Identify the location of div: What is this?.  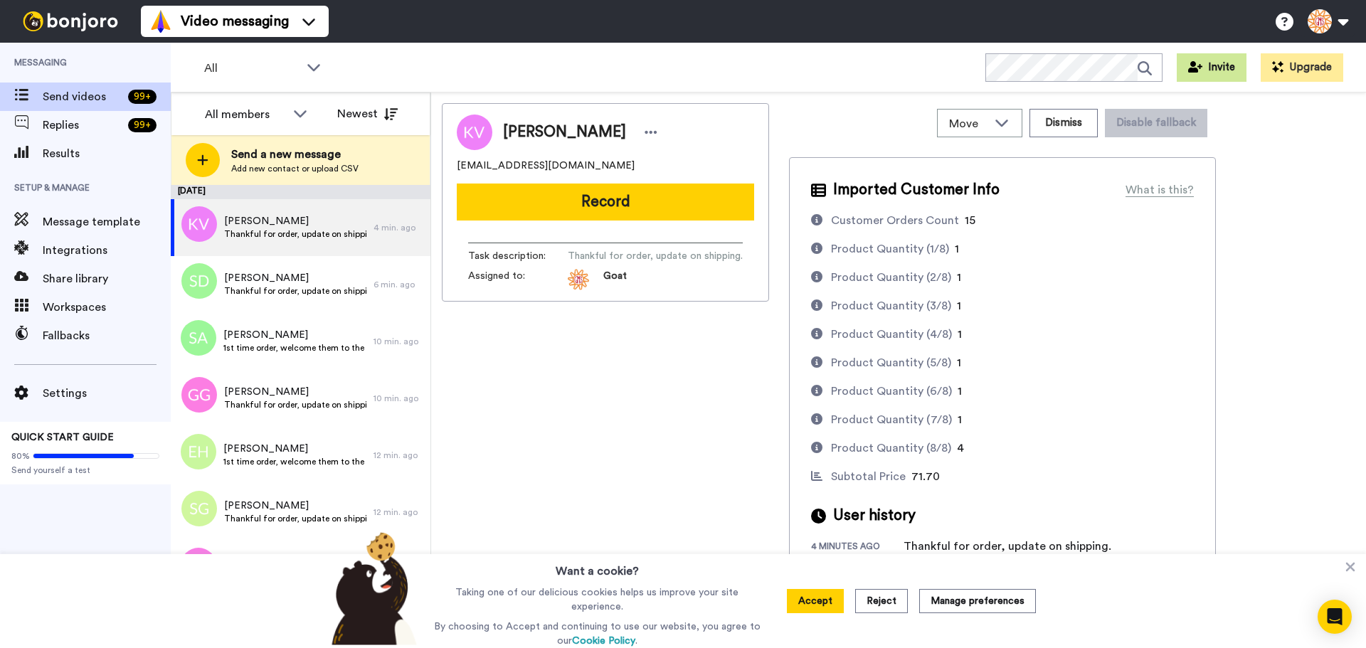
(1160, 190).